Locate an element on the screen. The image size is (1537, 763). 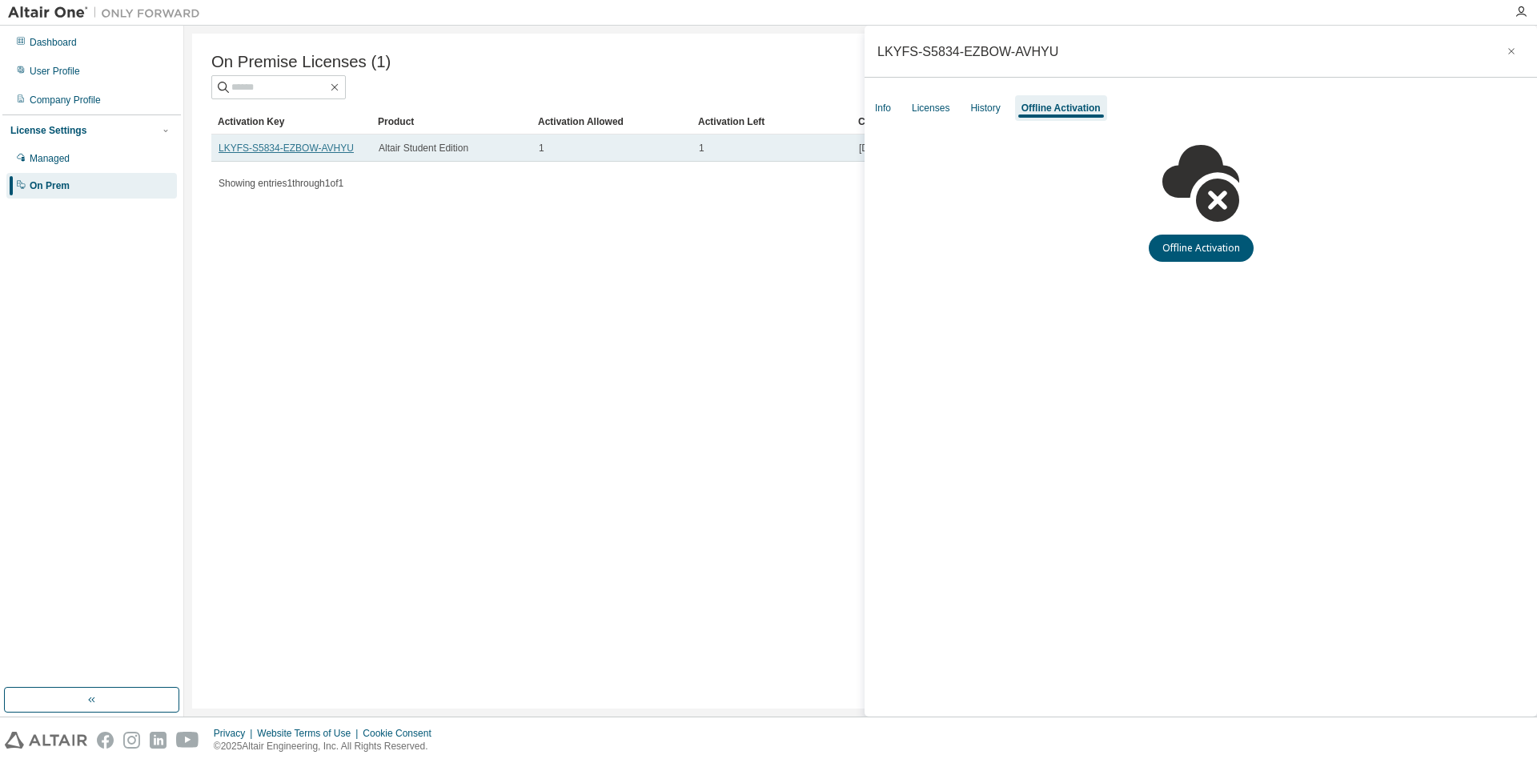
img: Altair One is located at coordinates (108, 13).